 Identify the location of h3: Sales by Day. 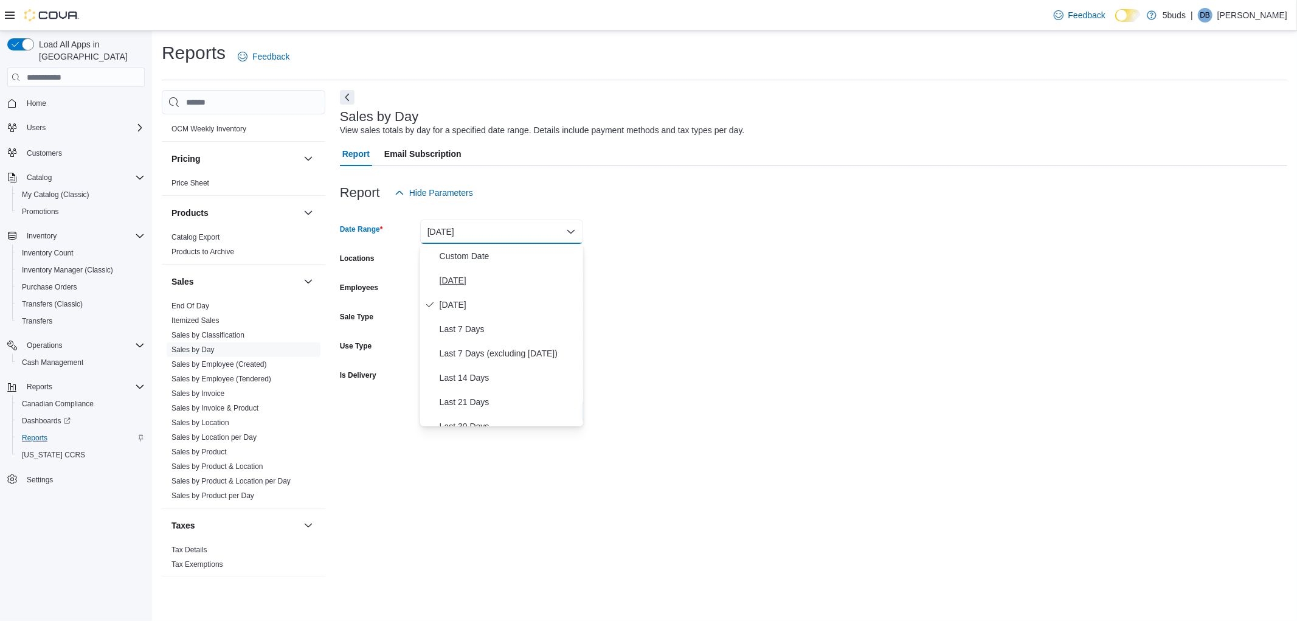
(379, 117).